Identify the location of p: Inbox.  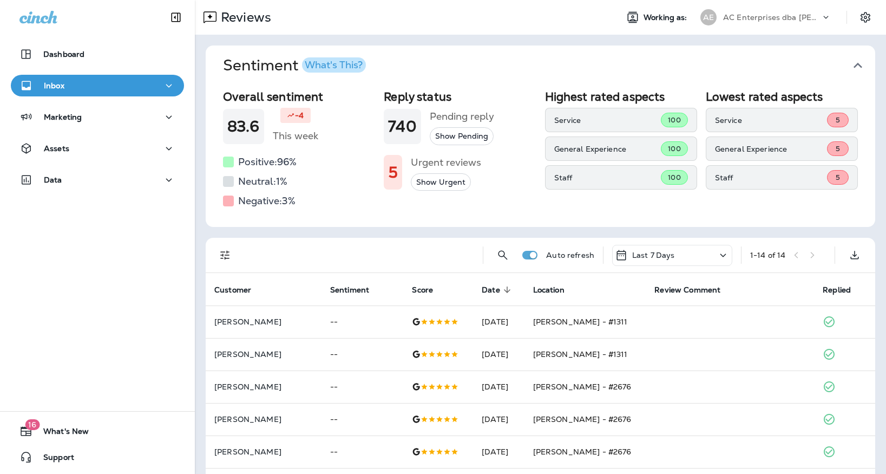
(54, 86).